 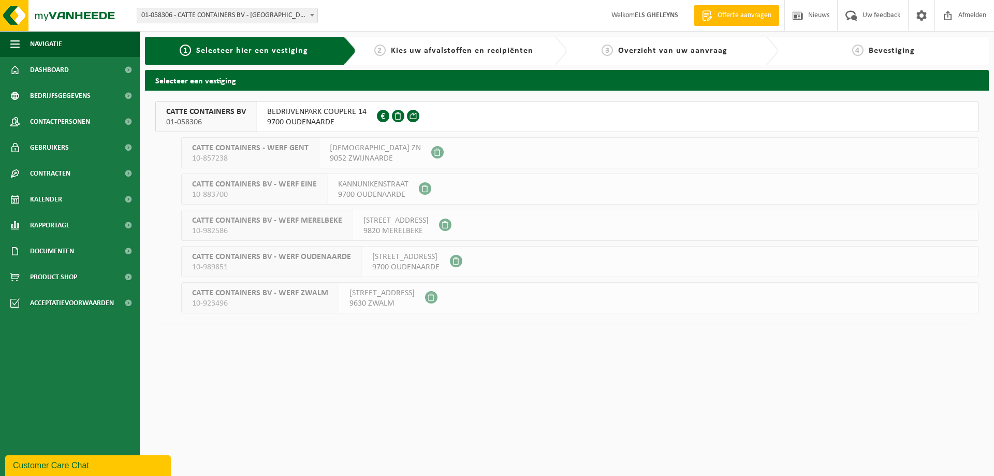 I want to click on span: Selecteer hier een vestiging, so click(x=252, y=51).